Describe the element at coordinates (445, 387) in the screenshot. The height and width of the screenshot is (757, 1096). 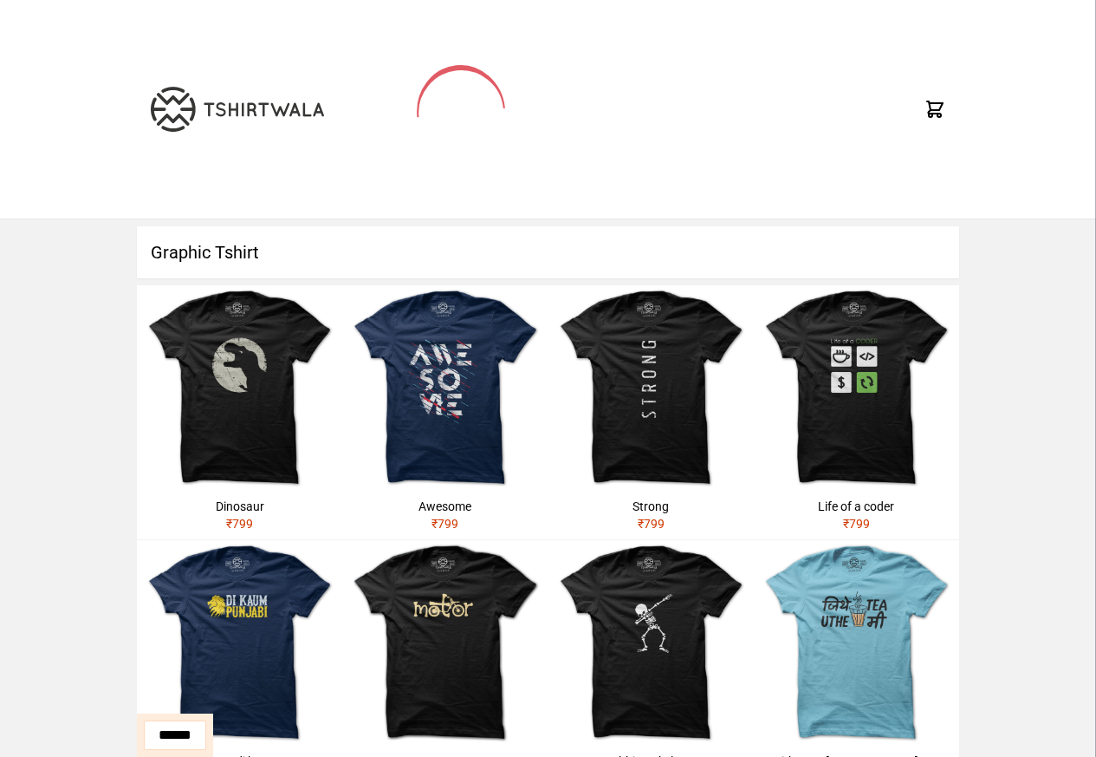
I see `img: awesome.jpg` at that location.